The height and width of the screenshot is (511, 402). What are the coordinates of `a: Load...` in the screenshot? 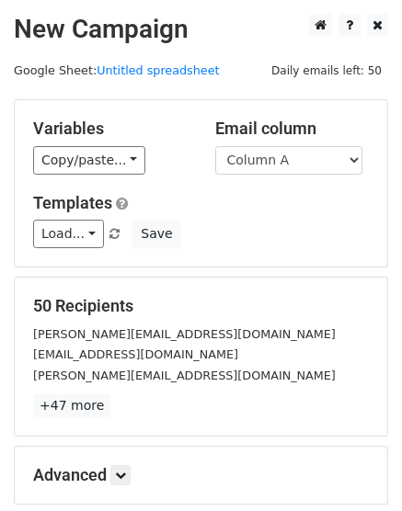 It's located at (68, 234).